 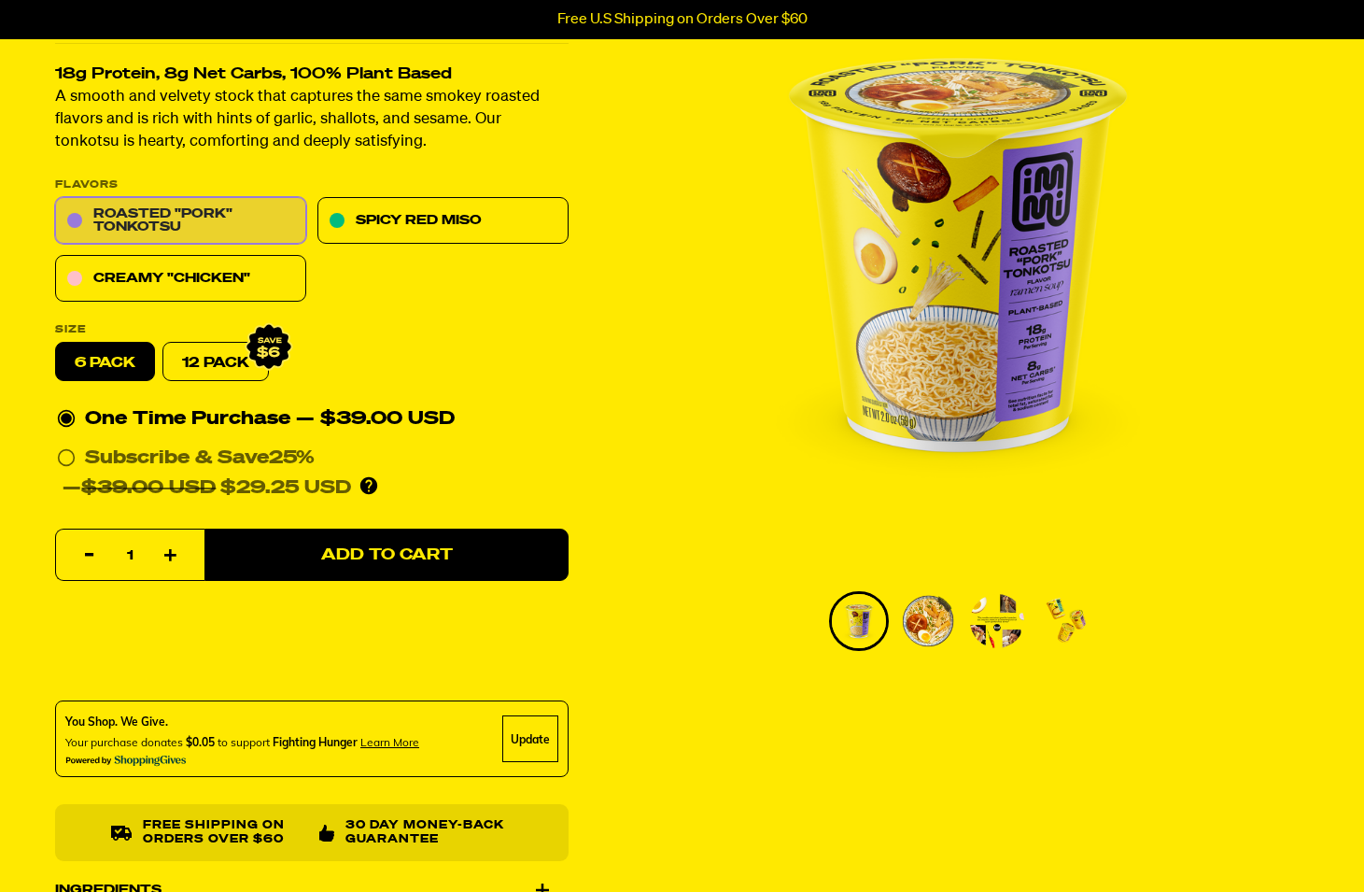 I want to click on div: Subscribe & Save, so click(x=200, y=459).